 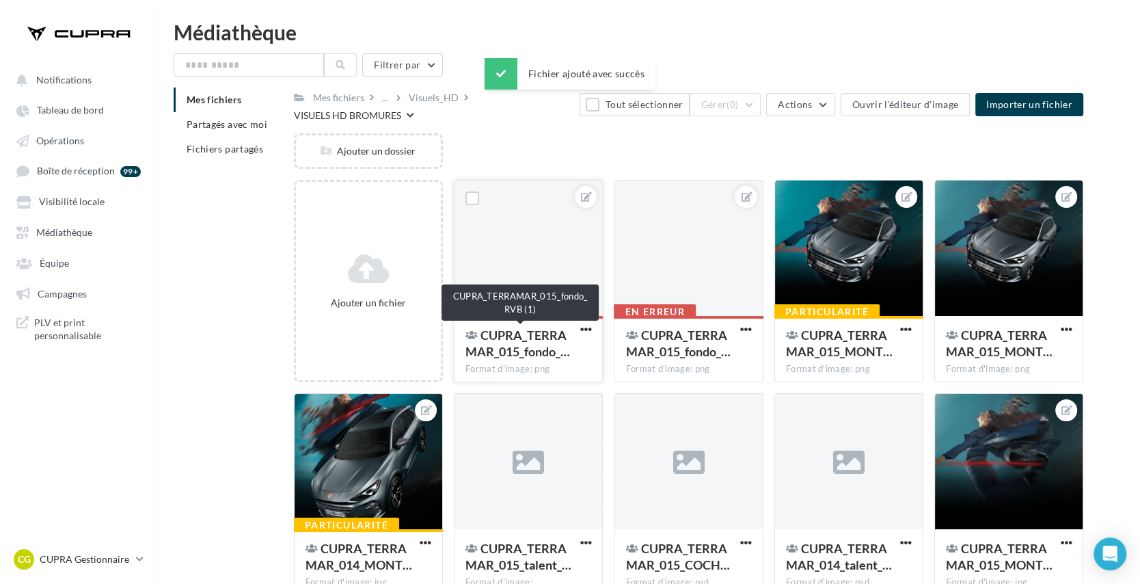 I want to click on button: Filtrer par, so click(x=403, y=65).